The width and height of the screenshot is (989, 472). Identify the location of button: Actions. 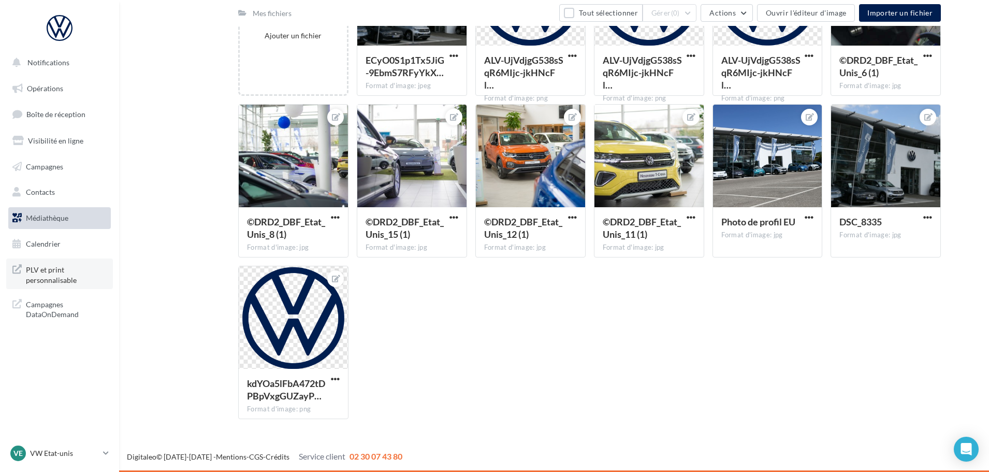
(726, 13).